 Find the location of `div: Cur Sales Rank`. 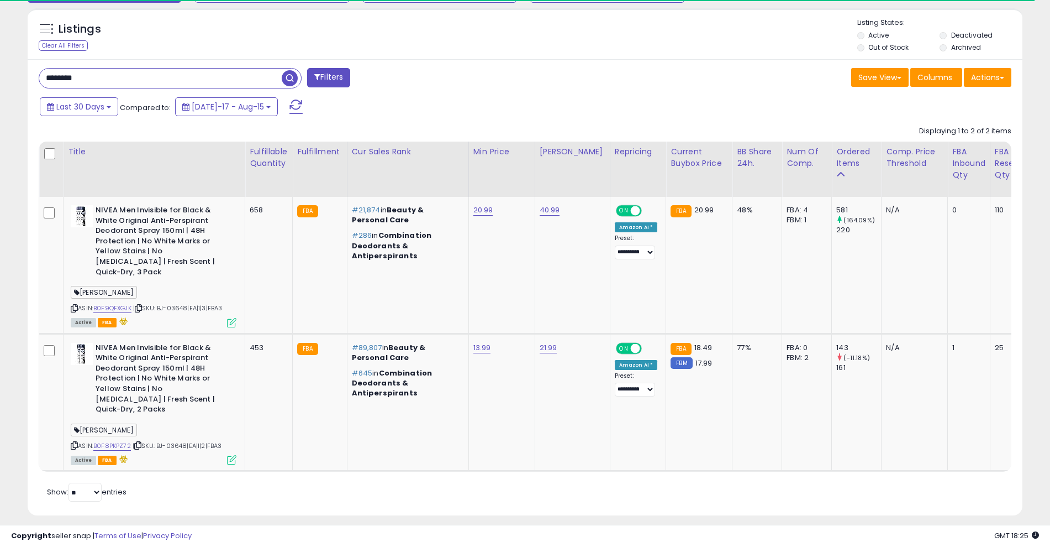

div: Cur Sales Rank is located at coordinates (408, 151).